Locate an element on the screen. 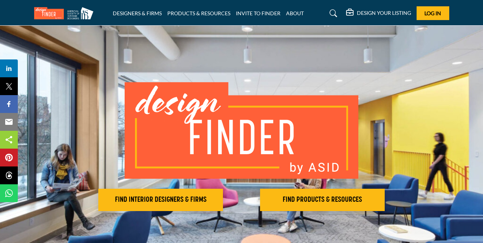 Image resolution: width=483 pixels, height=243 pixels. button: FIND PRODUCTS & RESOURCES is located at coordinates (322, 200).